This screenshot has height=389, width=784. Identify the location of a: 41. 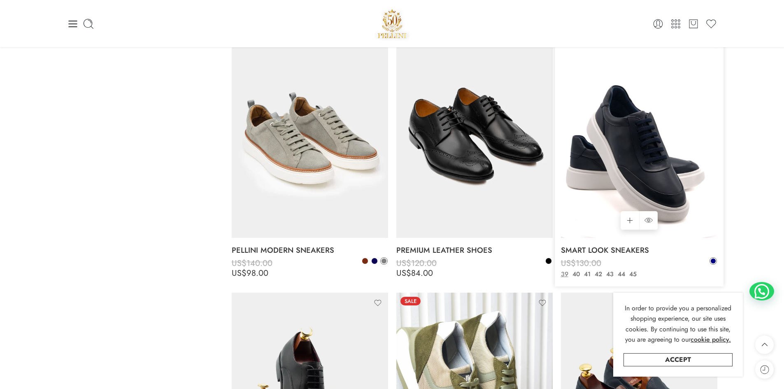
(587, 274).